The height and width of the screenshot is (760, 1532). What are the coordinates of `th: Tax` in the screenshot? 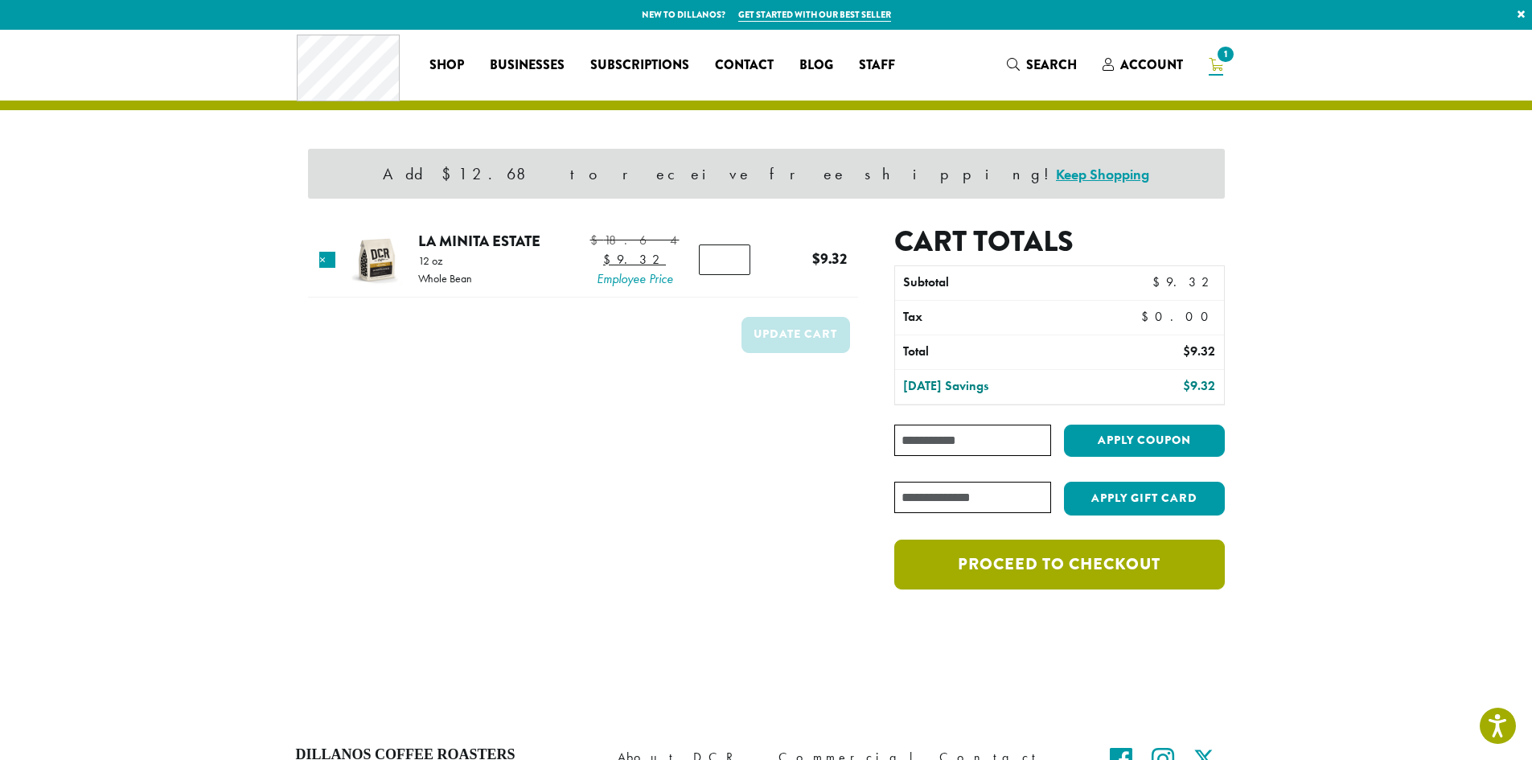 It's located at (1011, 318).